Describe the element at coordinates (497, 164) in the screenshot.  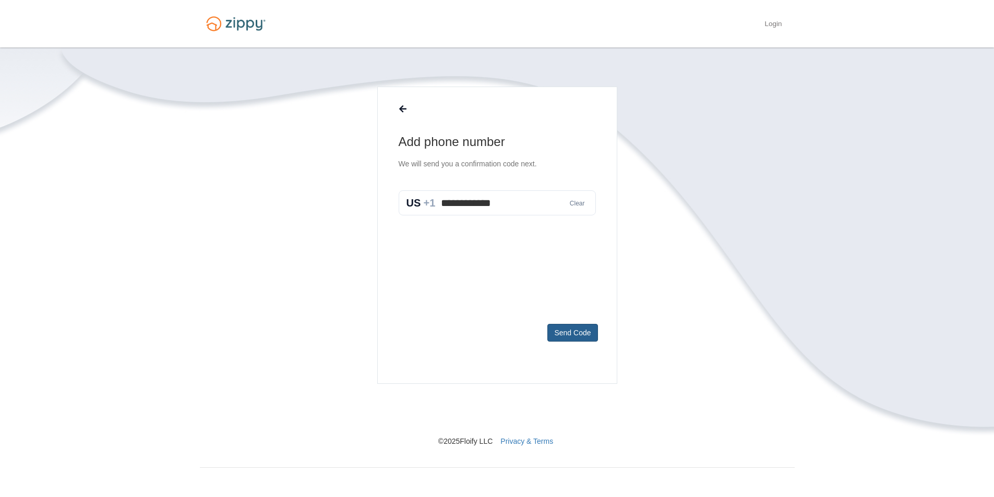
I see `p: We will send you a confirmation code next.` at that location.